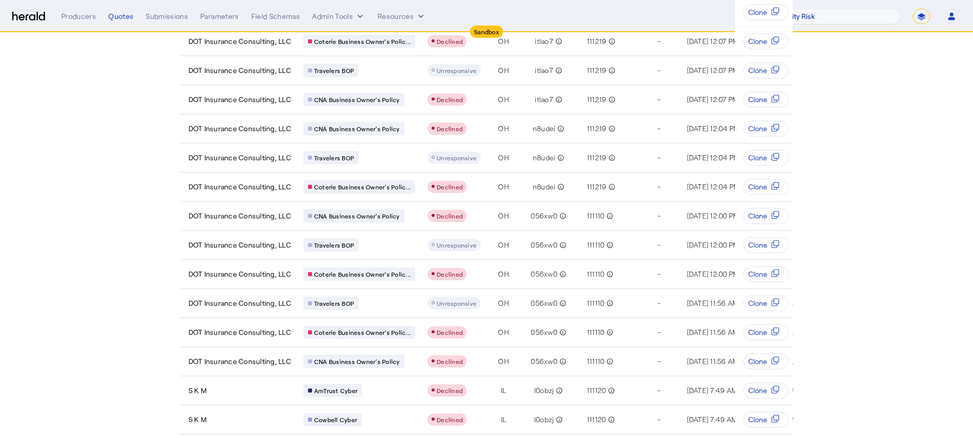  What do you see at coordinates (595, 216) in the screenshot?
I see `span: 111110` at bounding box center [595, 216].